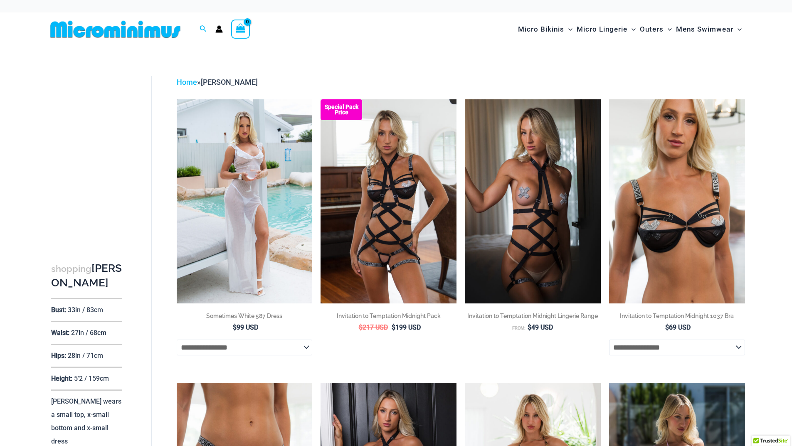 The height and width of the screenshot is (446, 792). I want to click on img: Invitation to Temptation Midnight 1037 Bra 01, so click(677, 201).